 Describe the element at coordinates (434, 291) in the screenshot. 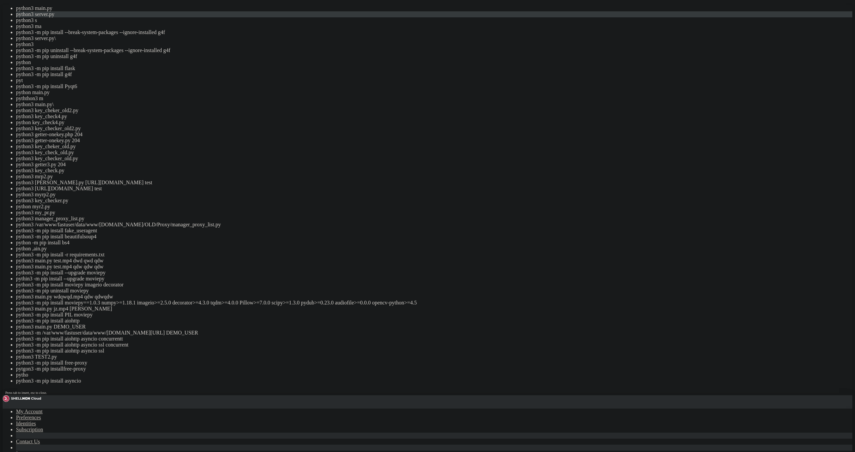

I see `li: python3 -m pip uninstall moviepy` at that location.